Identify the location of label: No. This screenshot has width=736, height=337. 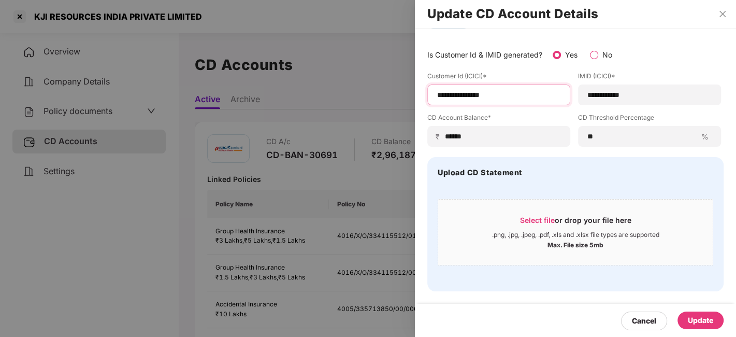
(607, 54).